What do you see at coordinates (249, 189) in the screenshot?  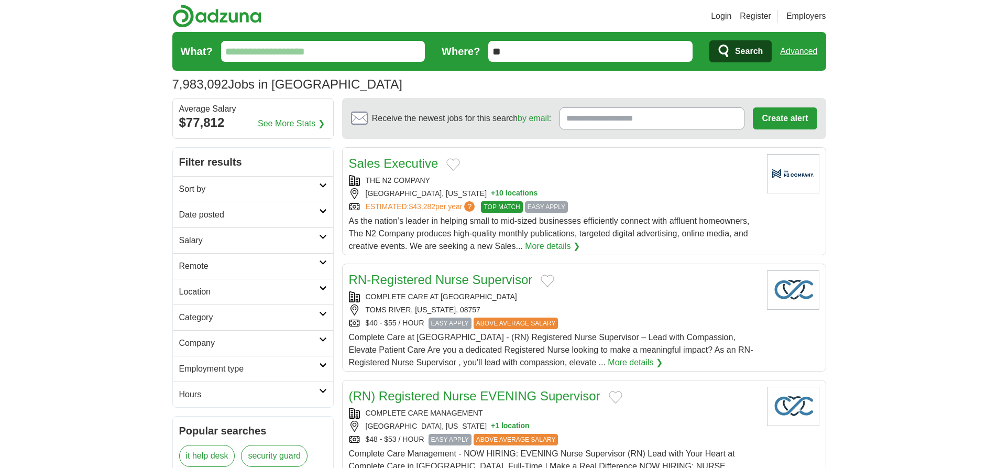 I see `h2: Sort by` at bounding box center [249, 189].